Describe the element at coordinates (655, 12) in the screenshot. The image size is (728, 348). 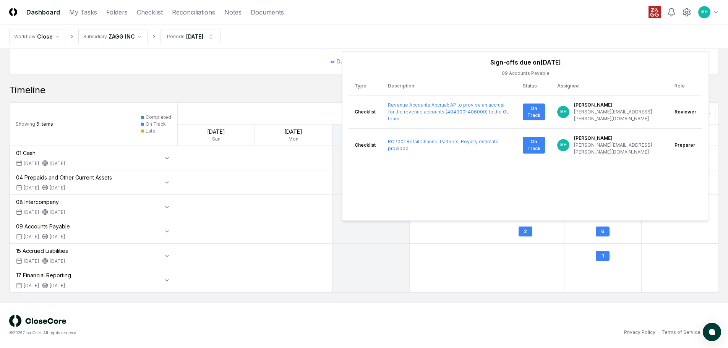
I see `img: ZAGG logo` at that location.